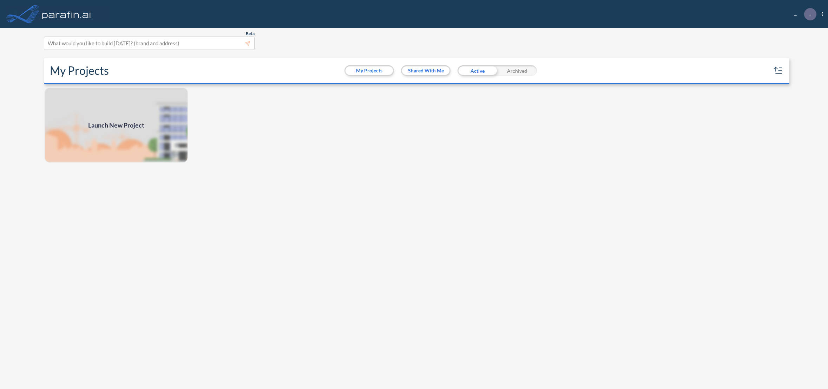  Describe the element at coordinates (369, 71) in the screenshot. I see `button: My Projects` at that location.